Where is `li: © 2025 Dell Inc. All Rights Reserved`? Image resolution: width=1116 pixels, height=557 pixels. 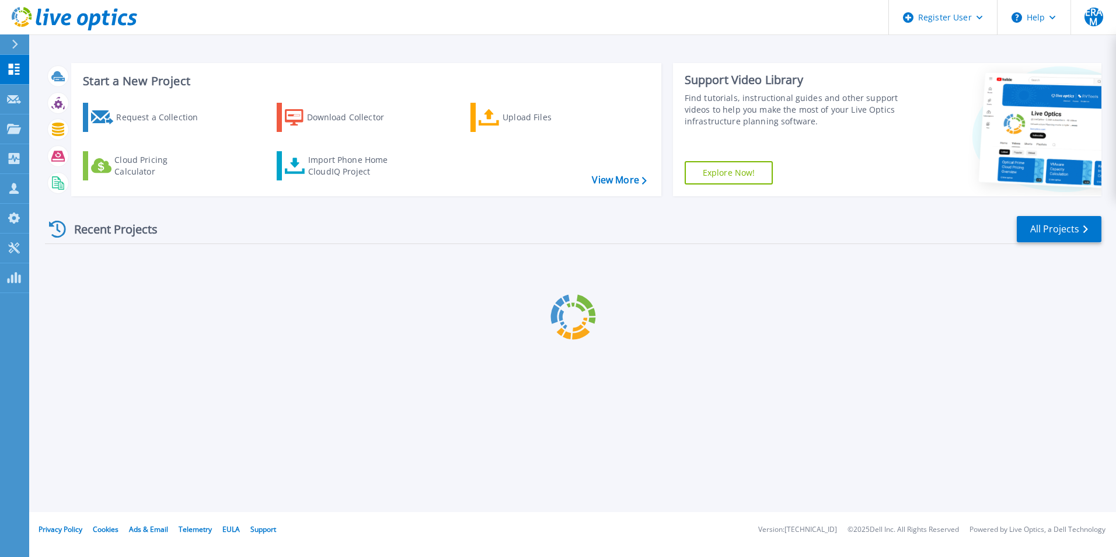
li: © 2025 Dell Inc. All Rights Reserved is located at coordinates (903, 529).